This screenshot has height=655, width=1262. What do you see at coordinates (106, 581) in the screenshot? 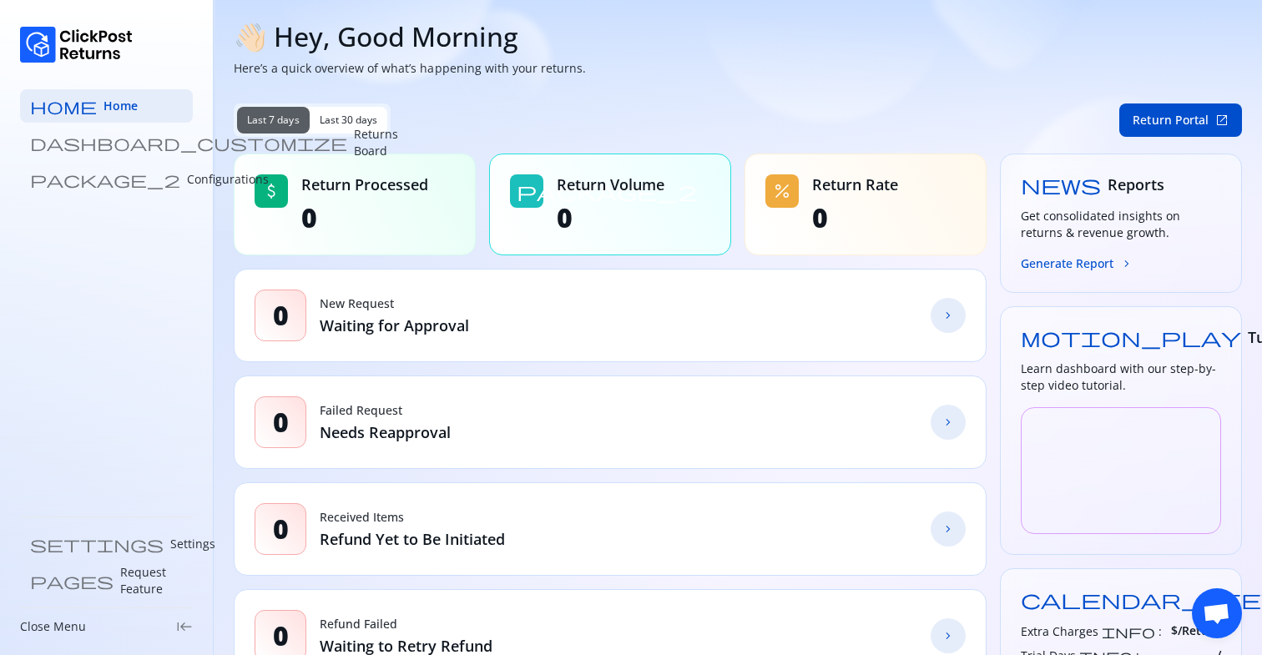
I see `a: pages Request Feature` at bounding box center [106, 581].